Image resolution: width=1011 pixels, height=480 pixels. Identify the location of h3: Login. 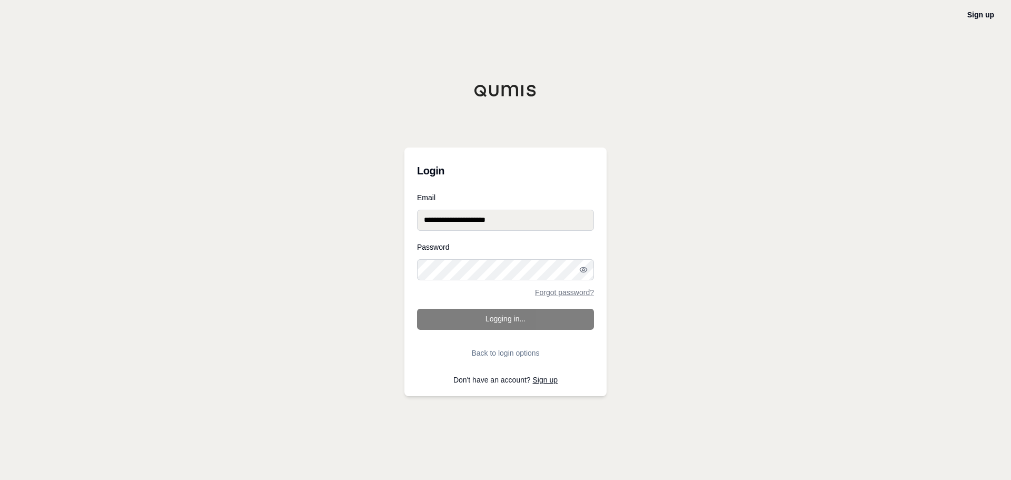
(506, 171).